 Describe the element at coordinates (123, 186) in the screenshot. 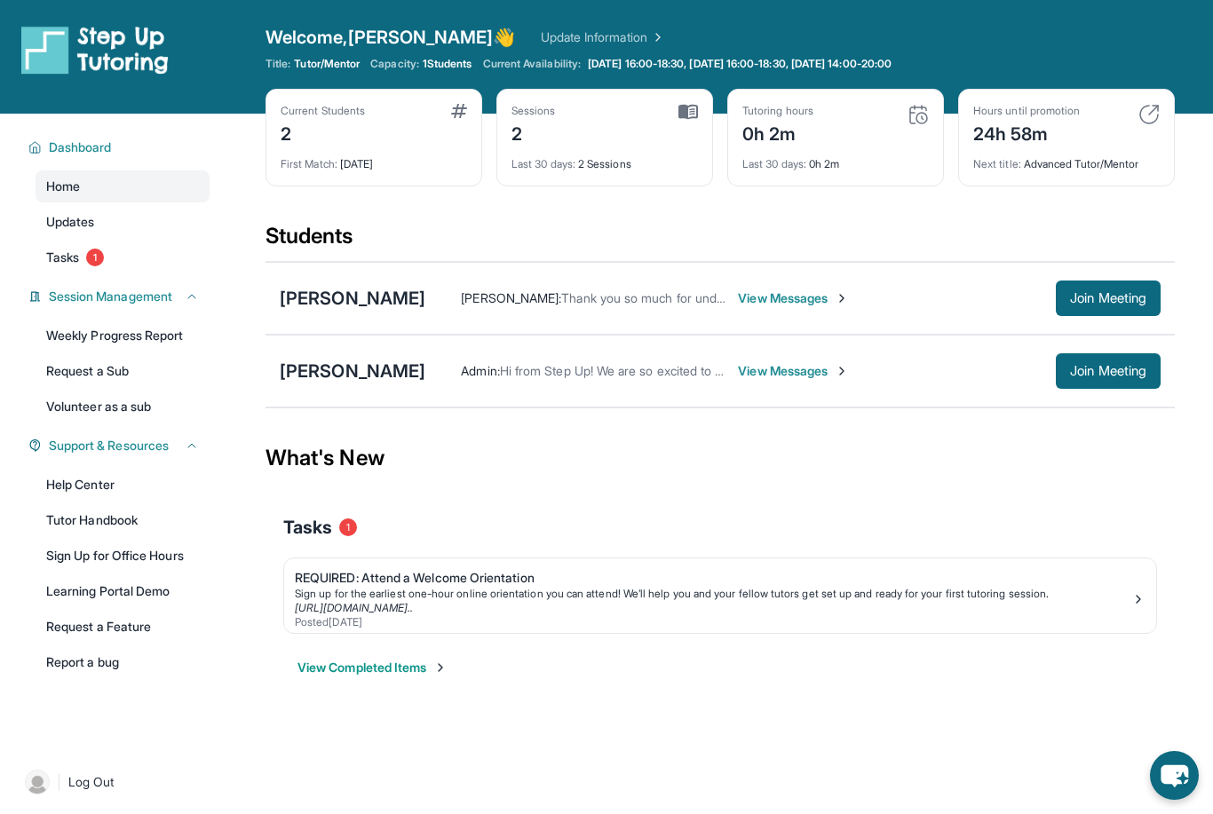

I see `a: Home` at that location.